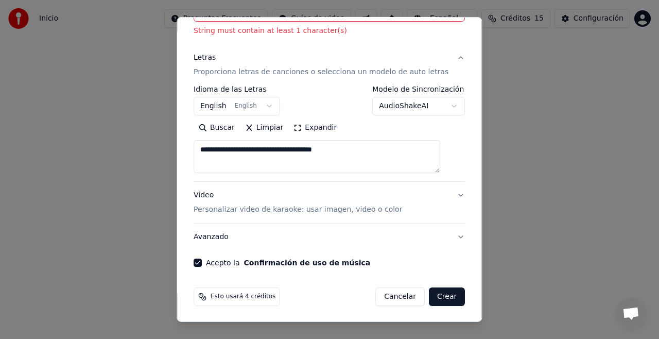 The width and height of the screenshot is (659, 339). I want to click on div: LetrasProporciona letras de canciones o selecciona un modelo de auto letras, so click(329, 133).